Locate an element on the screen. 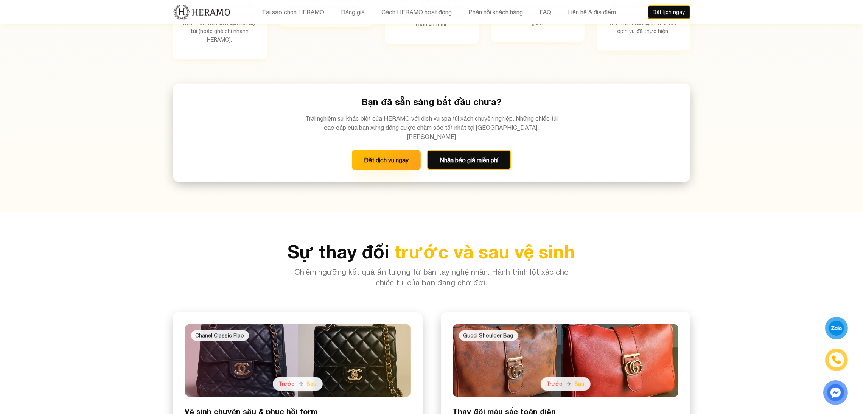 The image size is (863, 414). h3: Bạn đã sẵn sàng bắt đầu chưa? is located at coordinates (432, 102).